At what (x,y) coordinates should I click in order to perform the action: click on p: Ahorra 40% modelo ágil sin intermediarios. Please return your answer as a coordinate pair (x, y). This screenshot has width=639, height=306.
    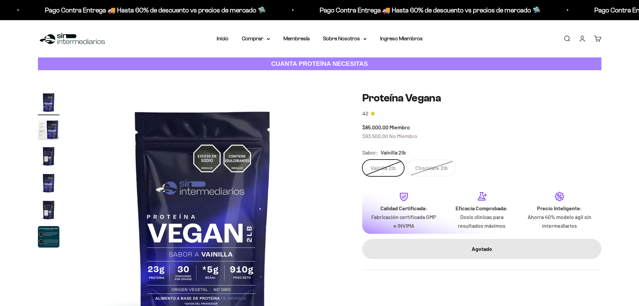
    Looking at the image, I should click on (559, 221).